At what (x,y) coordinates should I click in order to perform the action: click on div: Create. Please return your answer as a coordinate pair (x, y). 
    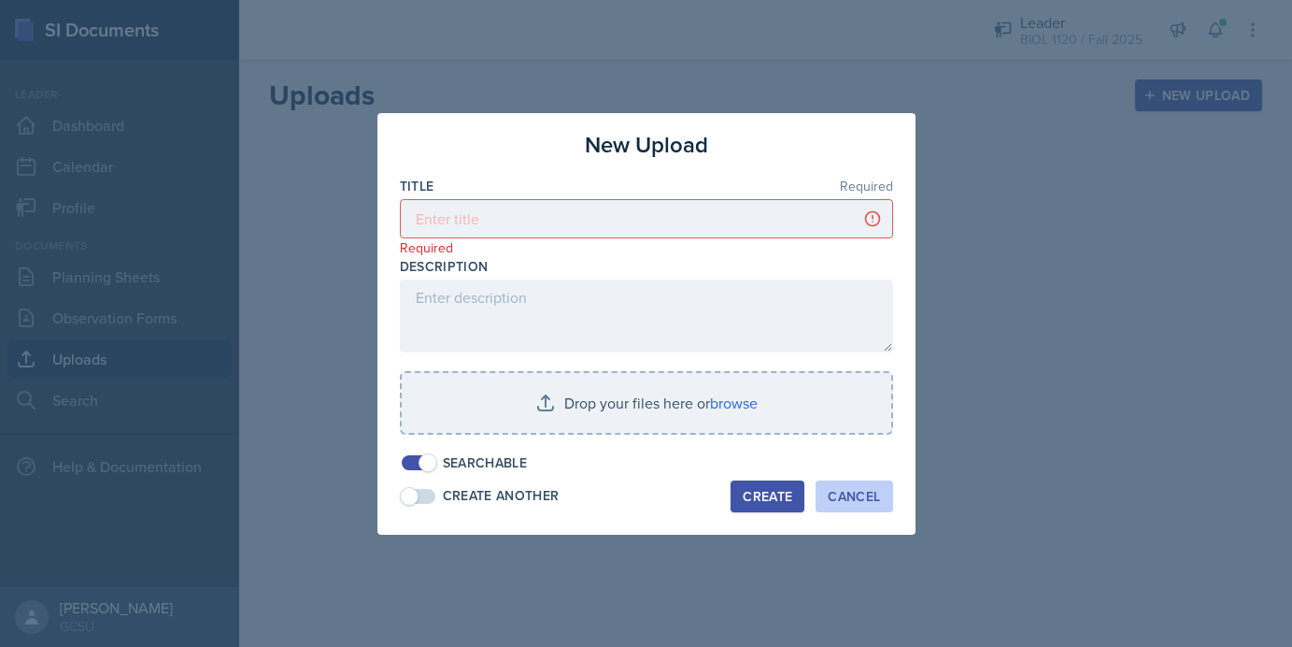
    Looking at the image, I should click on (767, 496).